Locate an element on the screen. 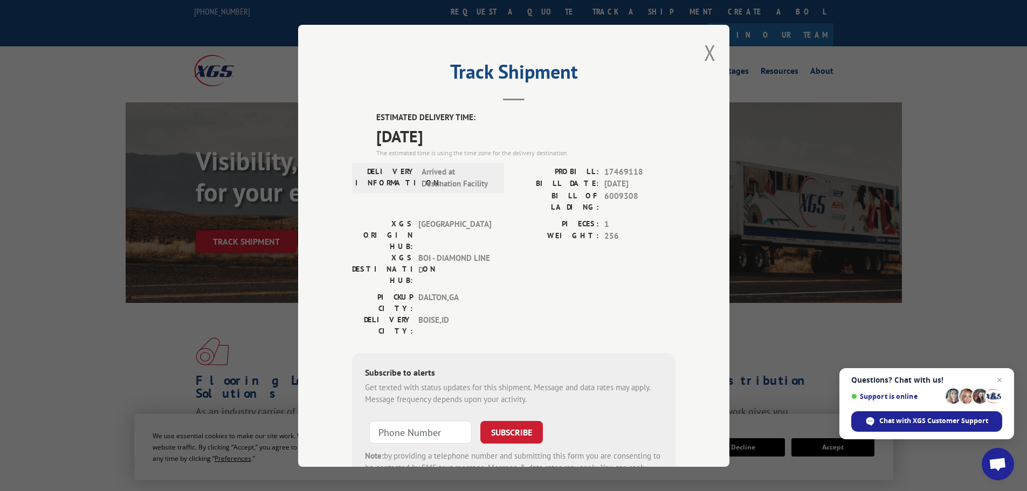 Image resolution: width=1027 pixels, height=491 pixels. span: BOI - DIAMOND LINE D is located at coordinates (455, 269).